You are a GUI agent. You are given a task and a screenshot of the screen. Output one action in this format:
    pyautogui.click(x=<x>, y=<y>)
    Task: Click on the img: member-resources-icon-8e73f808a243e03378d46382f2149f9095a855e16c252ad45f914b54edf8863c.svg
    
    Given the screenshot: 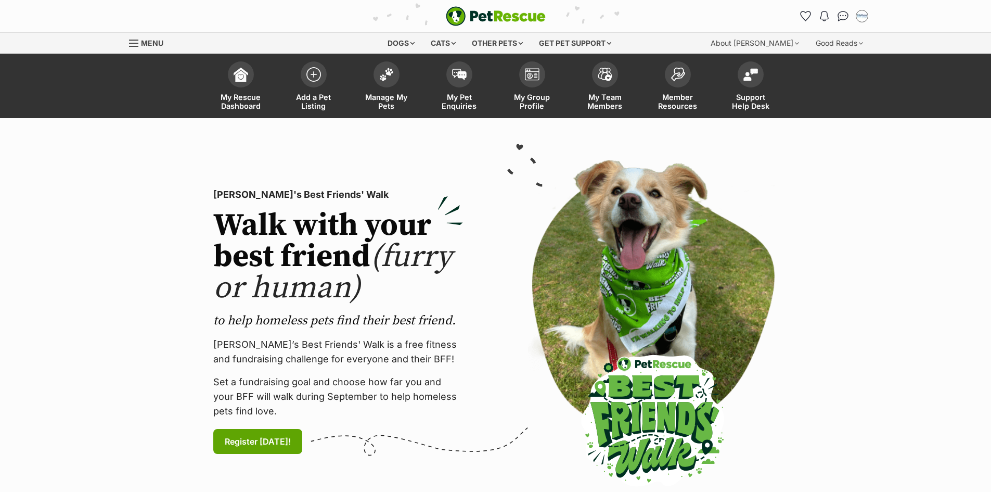 What is the action you would take?
    pyautogui.click(x=678, y=74)
    